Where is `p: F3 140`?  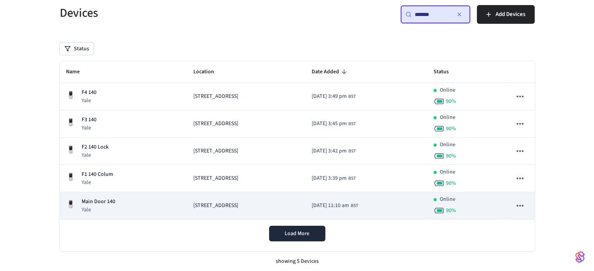 p: F3 140 is located at coordinates (89, 120).